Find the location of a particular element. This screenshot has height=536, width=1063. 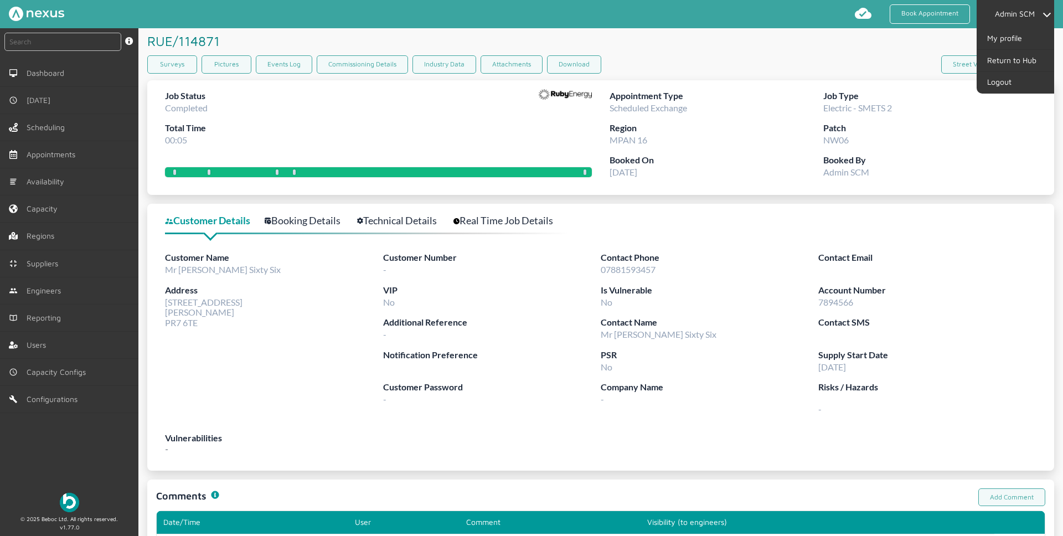

label: Contact Phone is located at coordinates (709, 257).